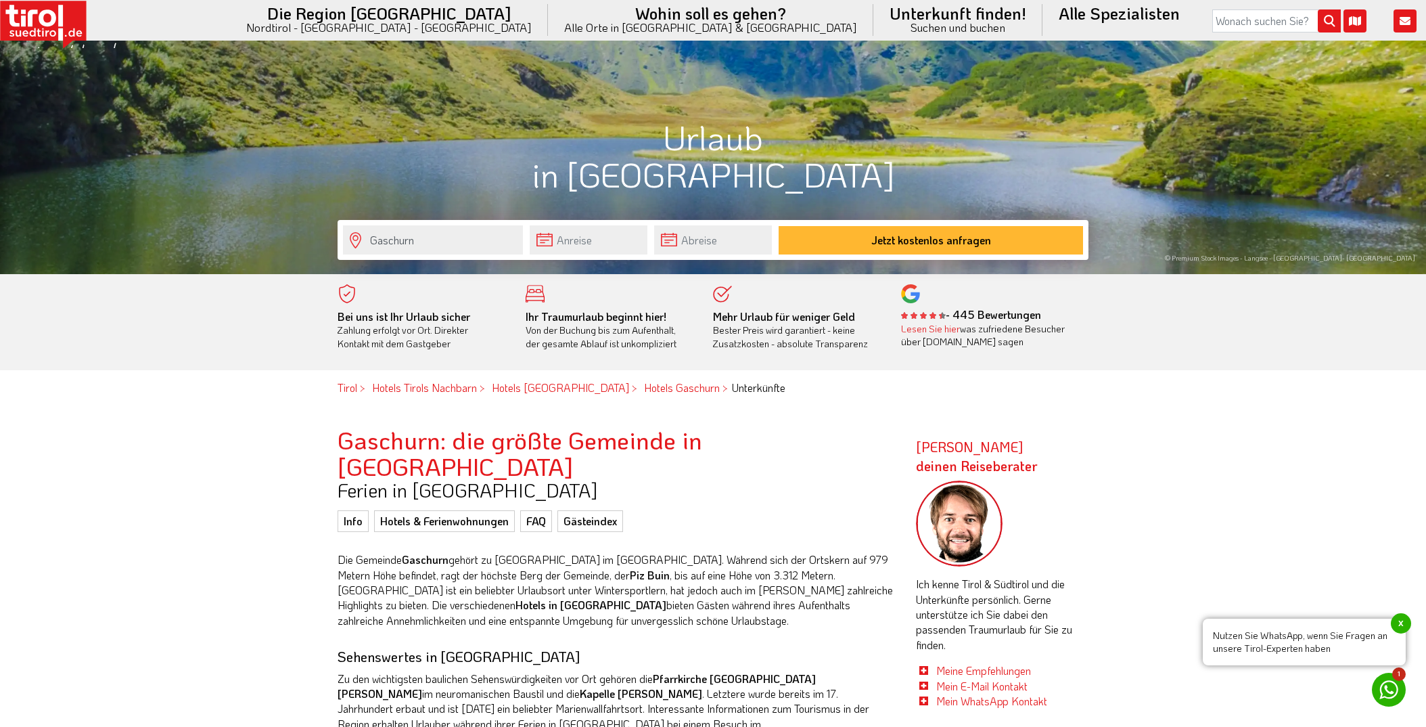  I want to click on i: Karte öffnen, so click(1355, 21).